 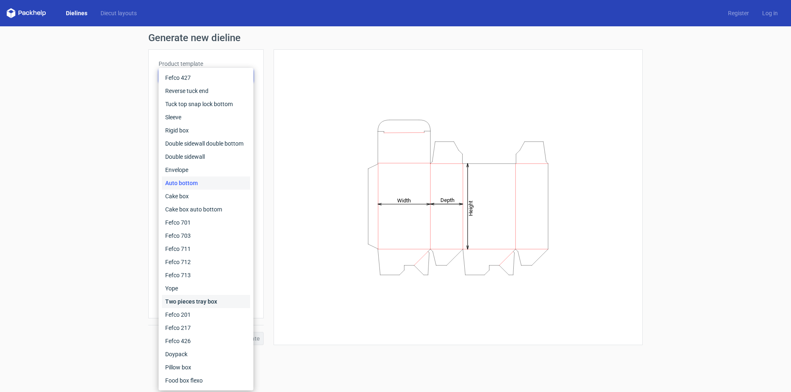 What do you see at coordinates (206, 117) in the screenshot?
I see `div: Sleeve` at bounding box center [206, 117].